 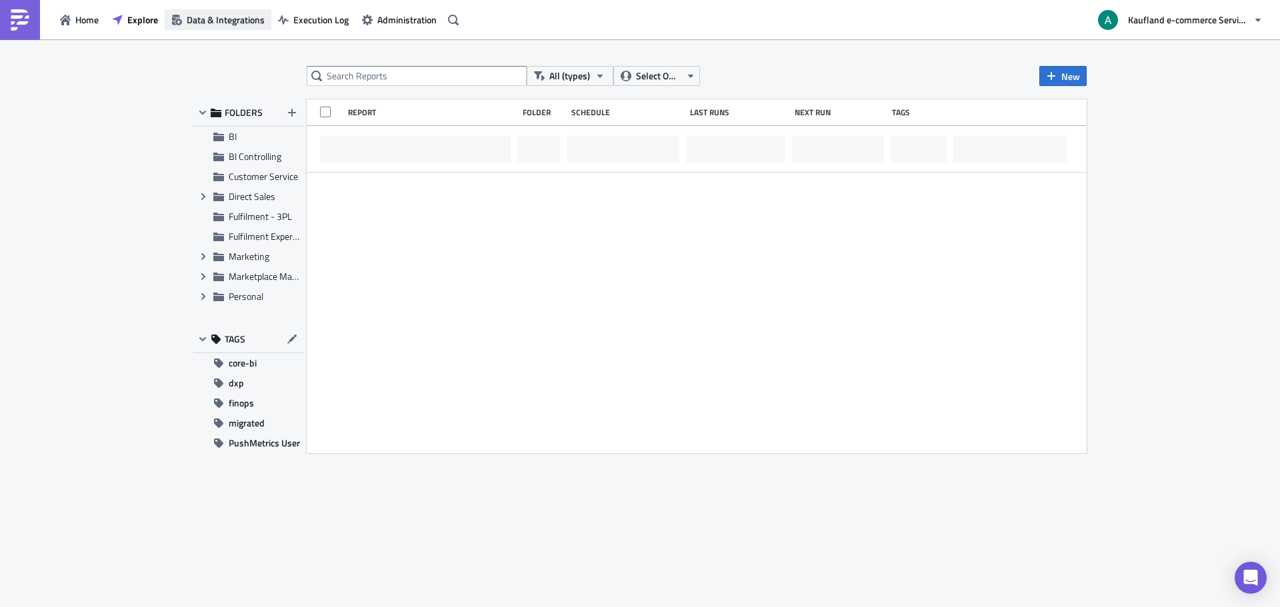 I want to click on button: finops, so click(x=248, y=403).